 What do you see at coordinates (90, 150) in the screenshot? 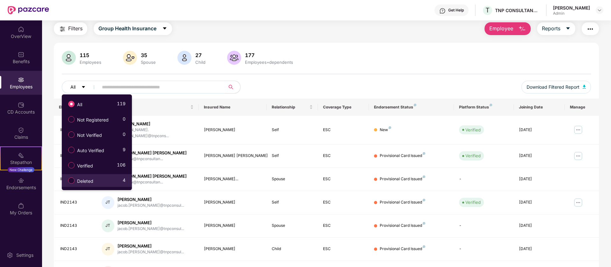
I see `span: Auto Verified` at bounding box center [90, 150].